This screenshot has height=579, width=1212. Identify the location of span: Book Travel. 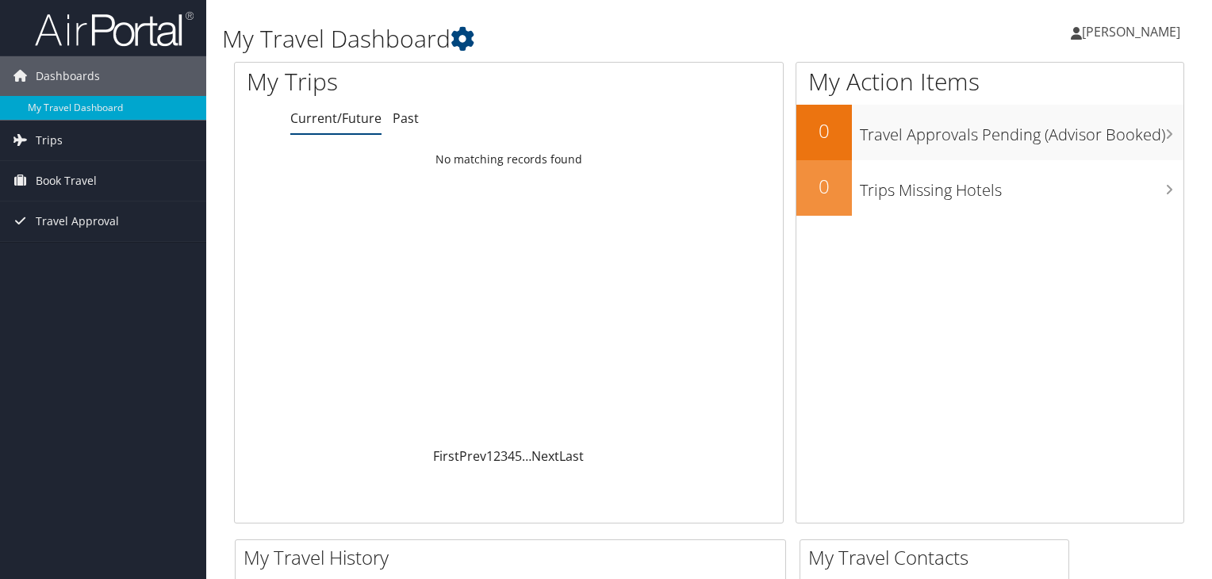
(66, 181).